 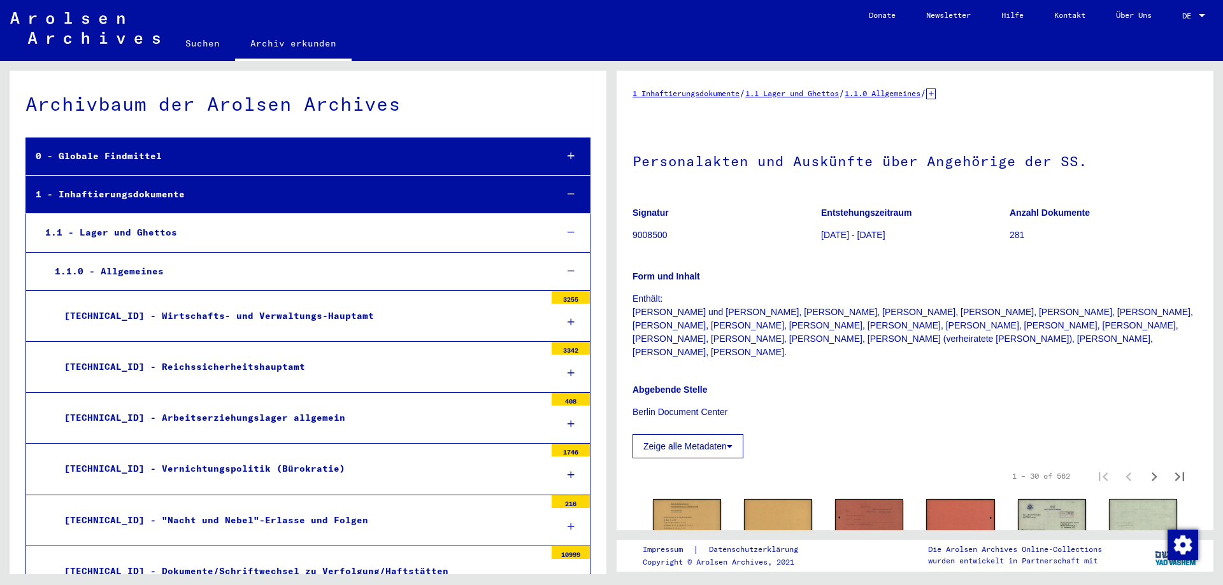 I want to click on b: Entstehungszeitraum, so click(x=866, y=213).